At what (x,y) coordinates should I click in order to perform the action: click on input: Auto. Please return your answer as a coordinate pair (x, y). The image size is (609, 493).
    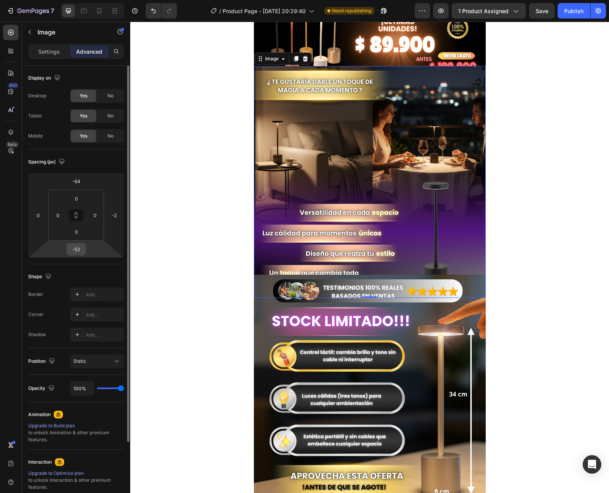
    Looking at the image, I should click on (82, 389).